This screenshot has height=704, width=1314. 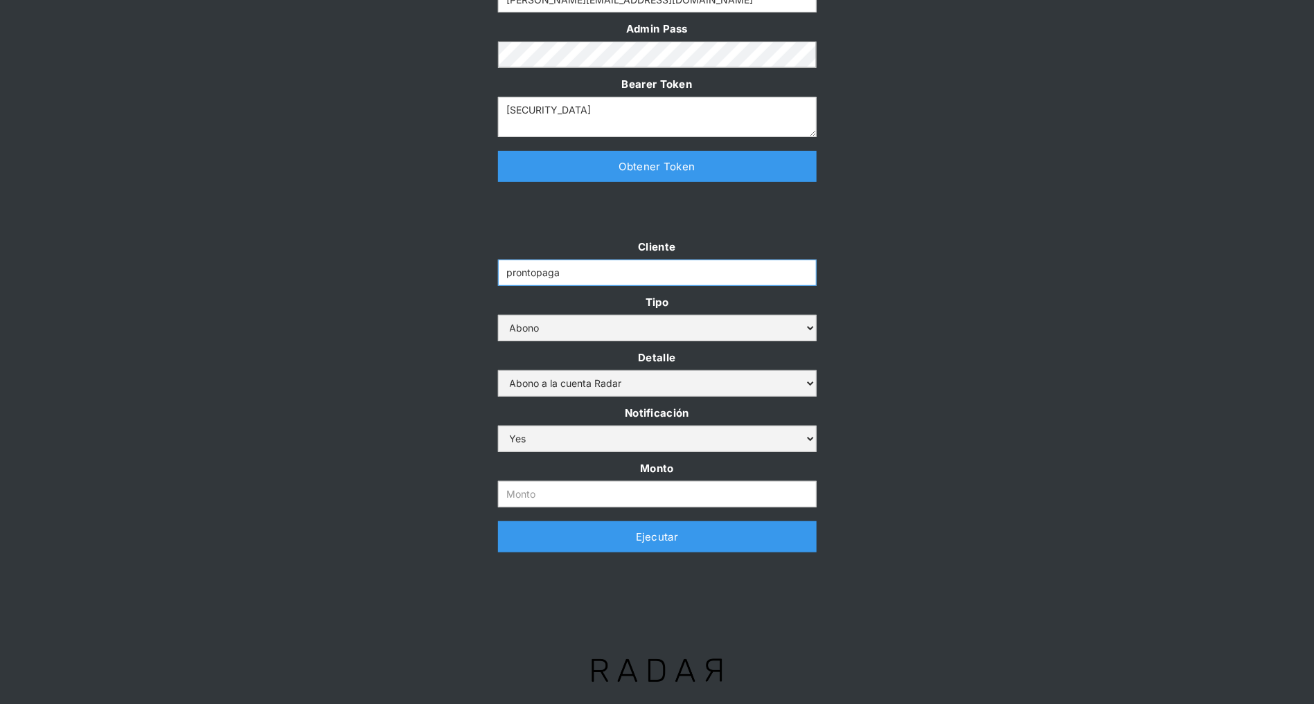 What do you see at coordinates (657, 273) in the screenshot?
I see `input: Example Text` at bounding box center [657, 273].